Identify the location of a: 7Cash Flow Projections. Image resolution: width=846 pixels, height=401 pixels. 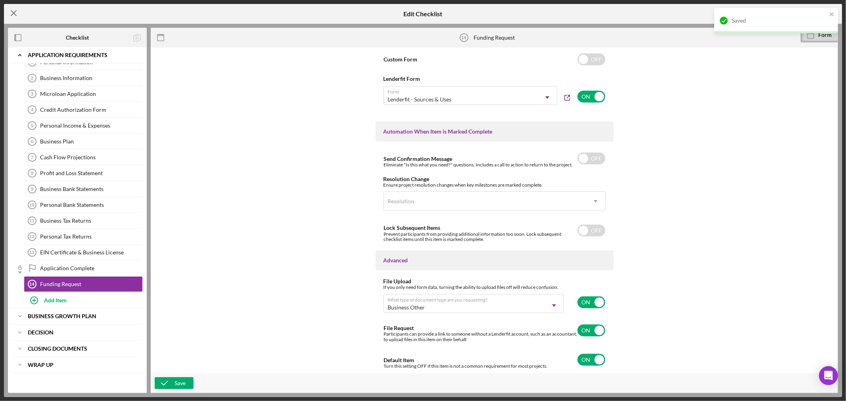
(83, 157).